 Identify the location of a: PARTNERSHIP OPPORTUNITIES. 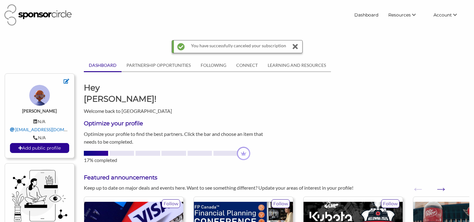
(158, 65).